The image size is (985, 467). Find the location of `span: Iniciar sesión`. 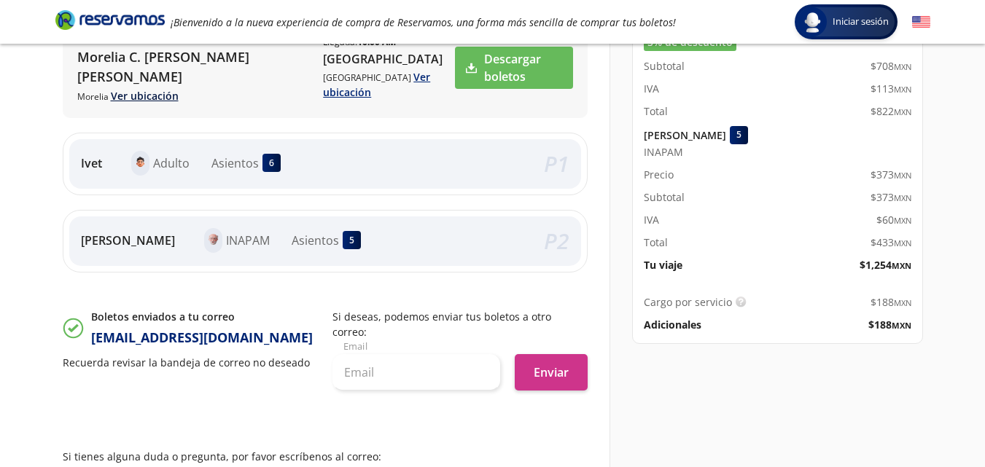

span: Iniciar sesión is located at coordinates (860, 22).